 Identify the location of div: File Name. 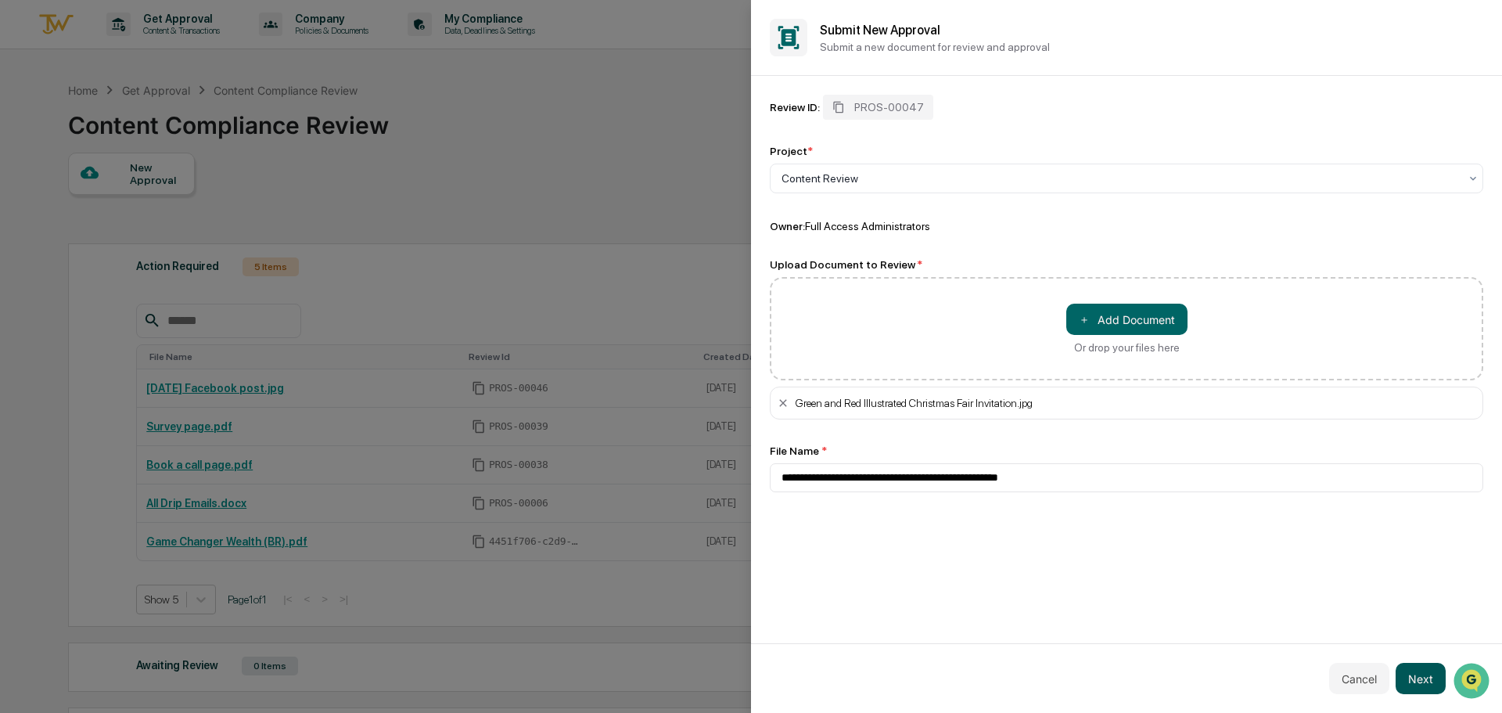
(1127, 451).